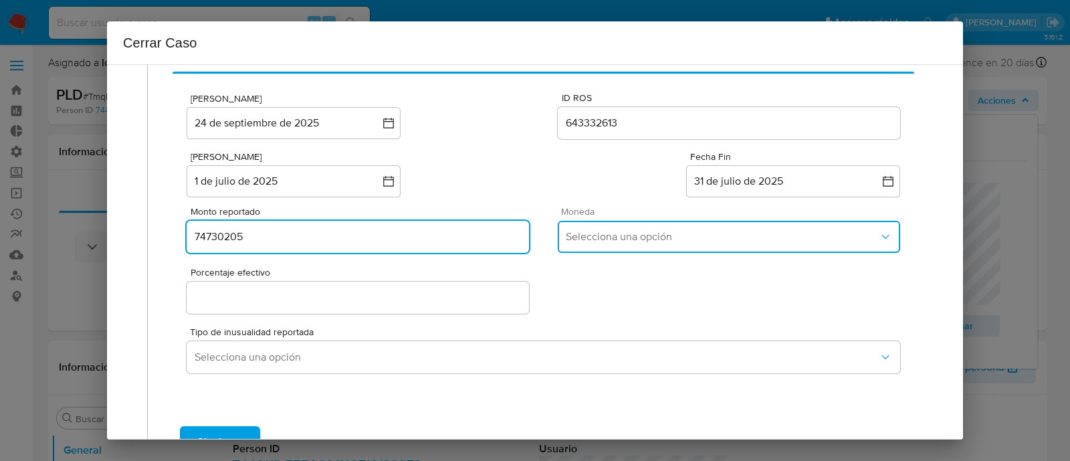 The image size is (1070, 461). What do you see at coordinates (362, 211) in the screenshot?
I see `span: Monto reportado` at bounding box center [362, 211].